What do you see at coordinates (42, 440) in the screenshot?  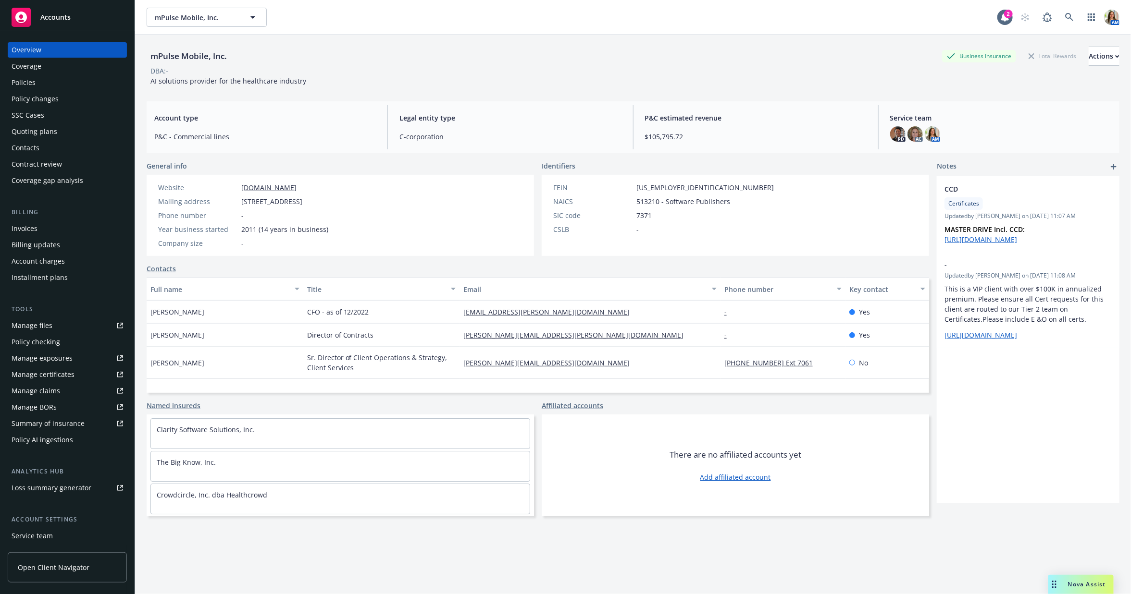 I see `div: Policy AI ingestions` at bounding box center [42, 440].